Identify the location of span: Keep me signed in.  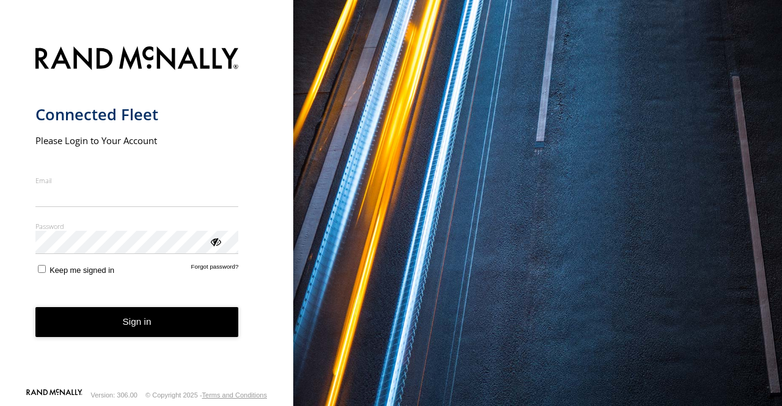
(82, 270).